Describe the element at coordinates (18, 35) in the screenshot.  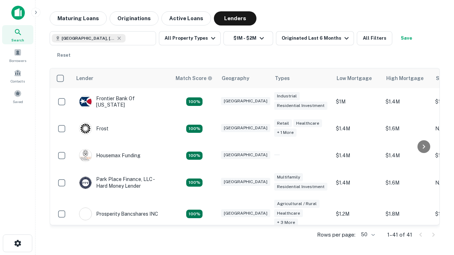
I see `div: Search` at that location.